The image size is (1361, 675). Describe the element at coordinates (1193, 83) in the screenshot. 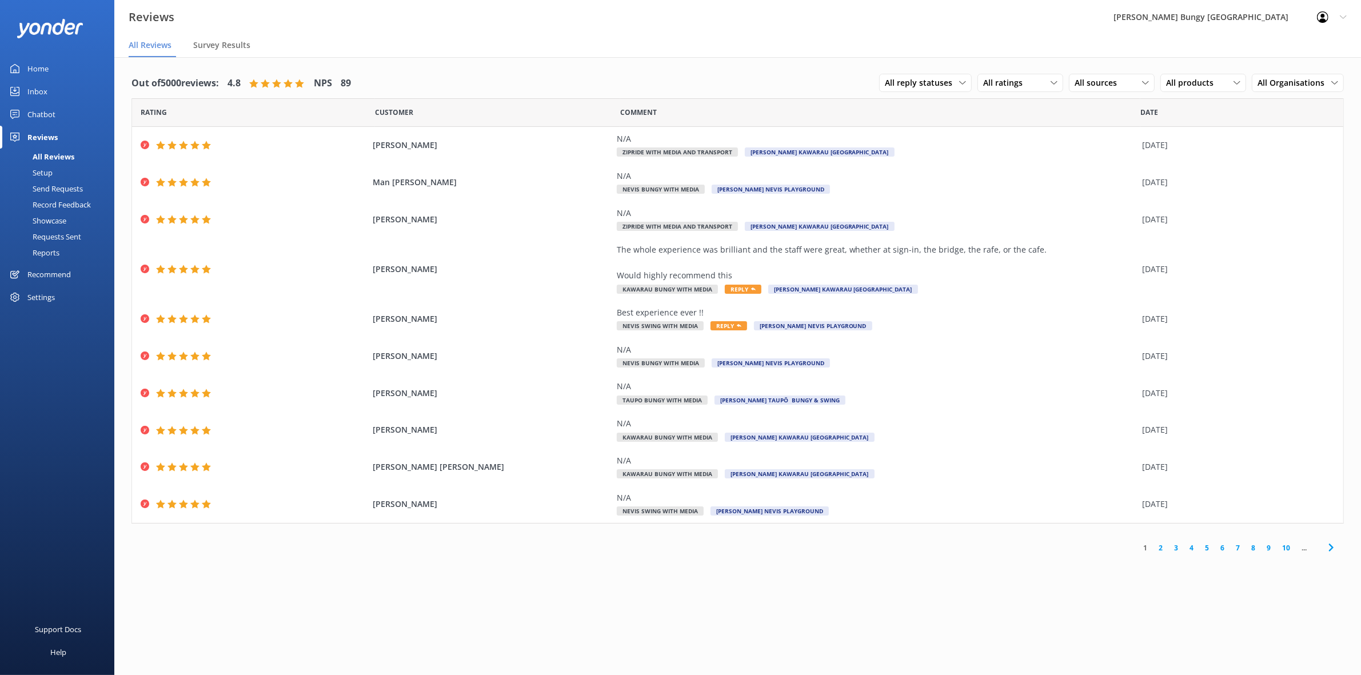

I see `span: All products` at that location.